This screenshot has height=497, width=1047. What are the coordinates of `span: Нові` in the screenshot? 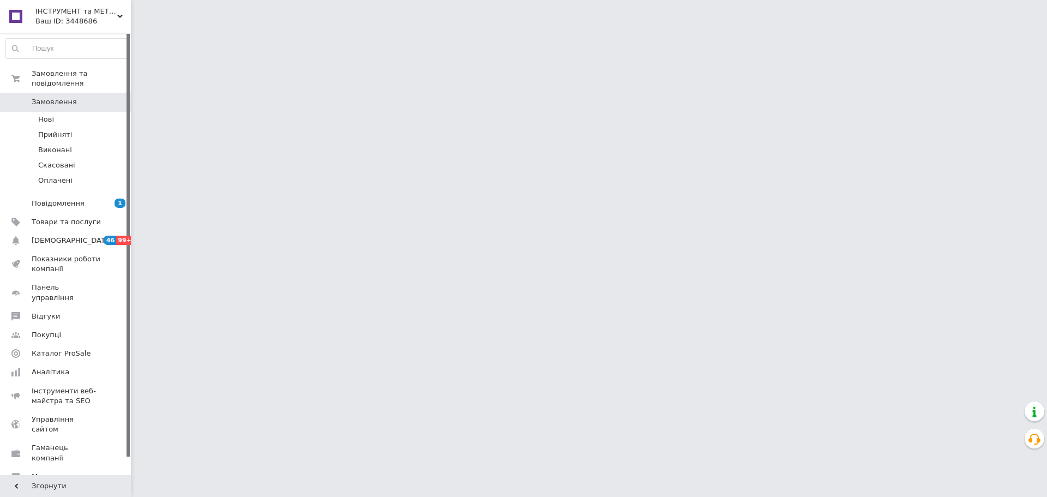 It's located at (46, 119).